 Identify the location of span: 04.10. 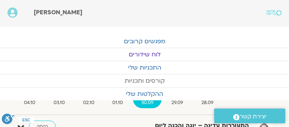
(30, 102).